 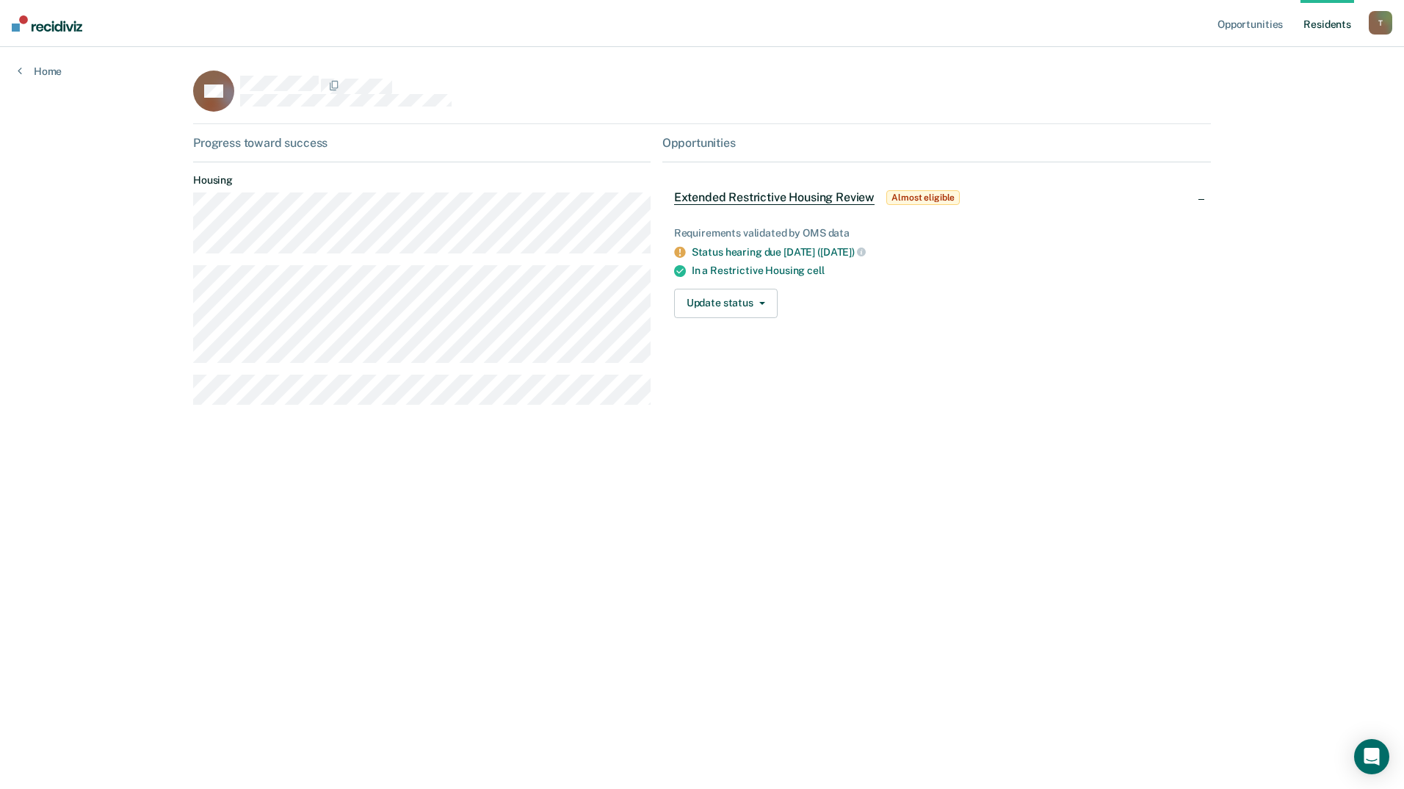 I want to click on div: T, so click(x=1380, y=23).